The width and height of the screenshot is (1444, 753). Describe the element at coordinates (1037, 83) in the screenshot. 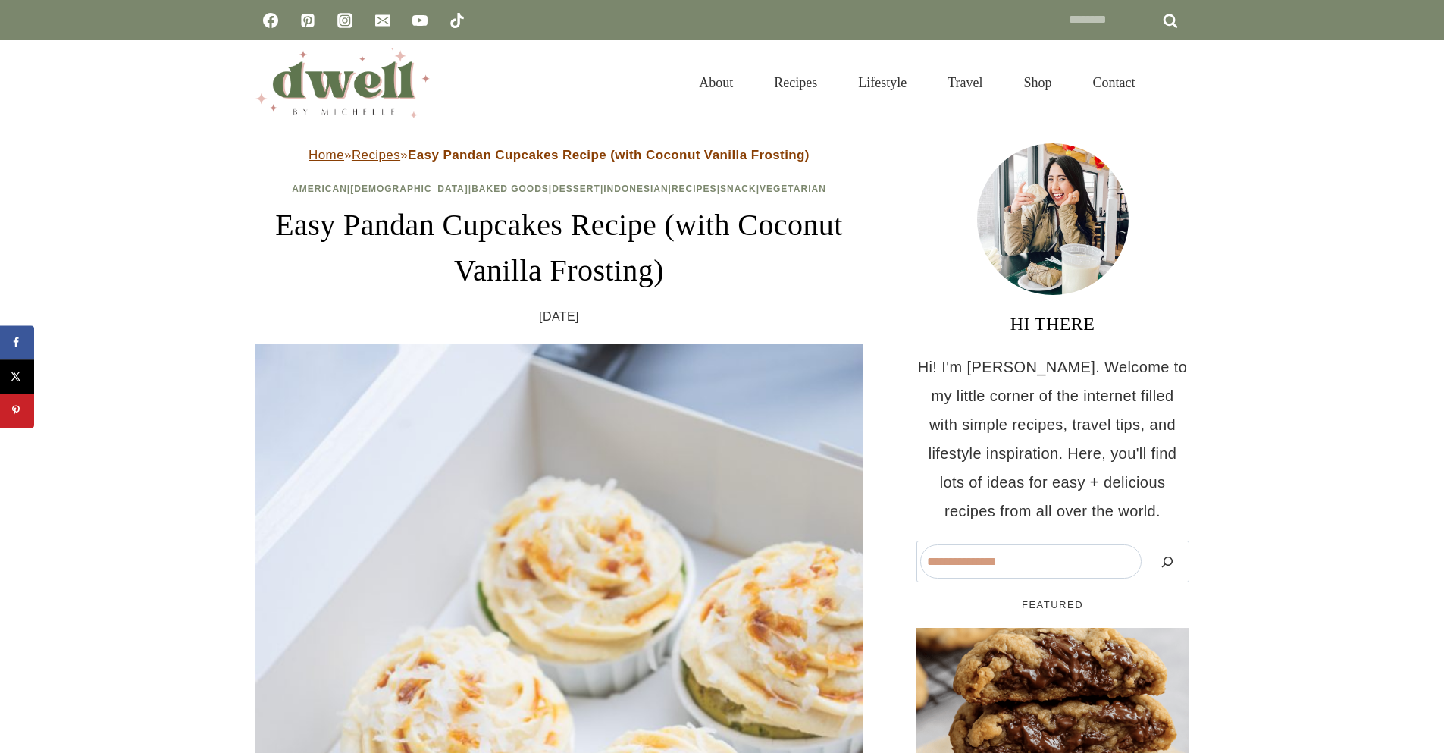

I see `a: Shop` at that location.